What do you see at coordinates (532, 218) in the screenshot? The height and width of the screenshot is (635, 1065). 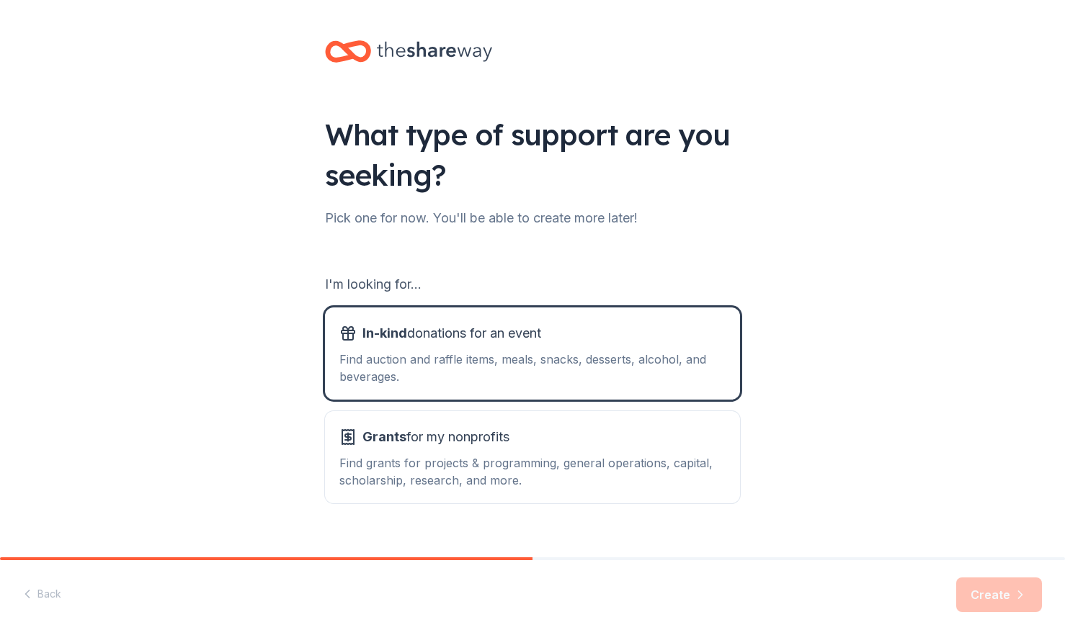 I see `div: Pick one for now. You'll be able to create more later!` at bounding box center [532, 218].